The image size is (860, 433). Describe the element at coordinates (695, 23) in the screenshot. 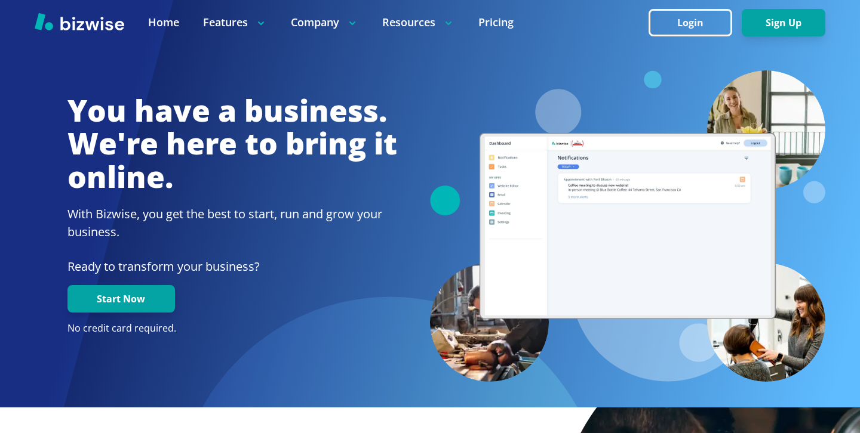

I see `a: Login` at that location.